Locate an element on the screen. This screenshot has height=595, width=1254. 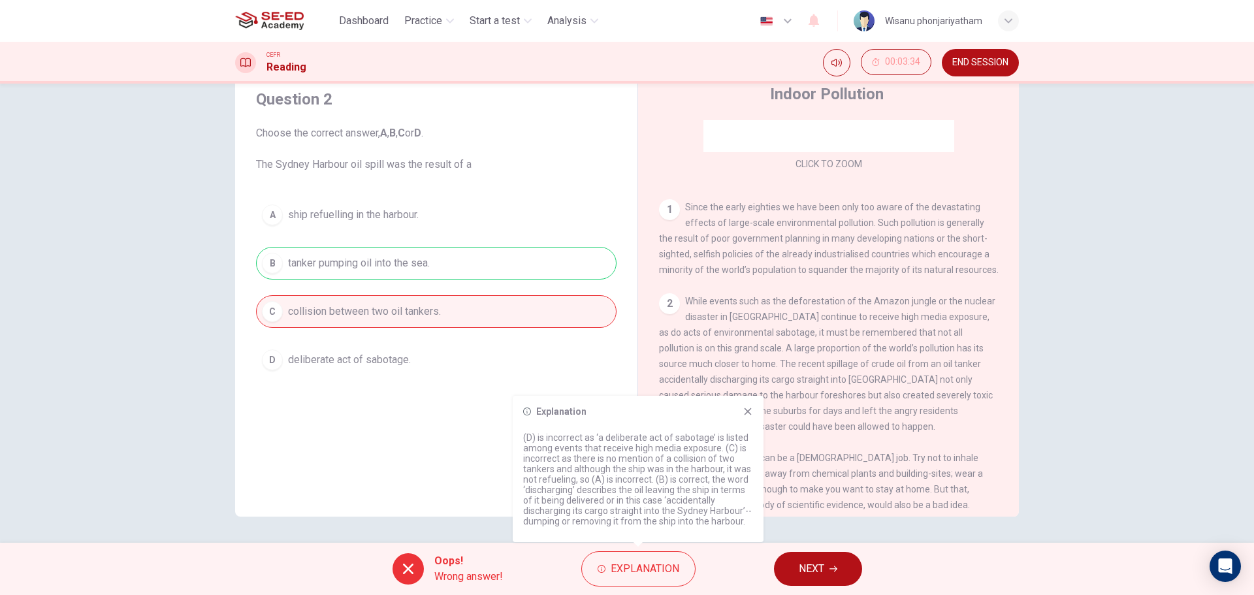
img: en is located at coordinates (766, 21).